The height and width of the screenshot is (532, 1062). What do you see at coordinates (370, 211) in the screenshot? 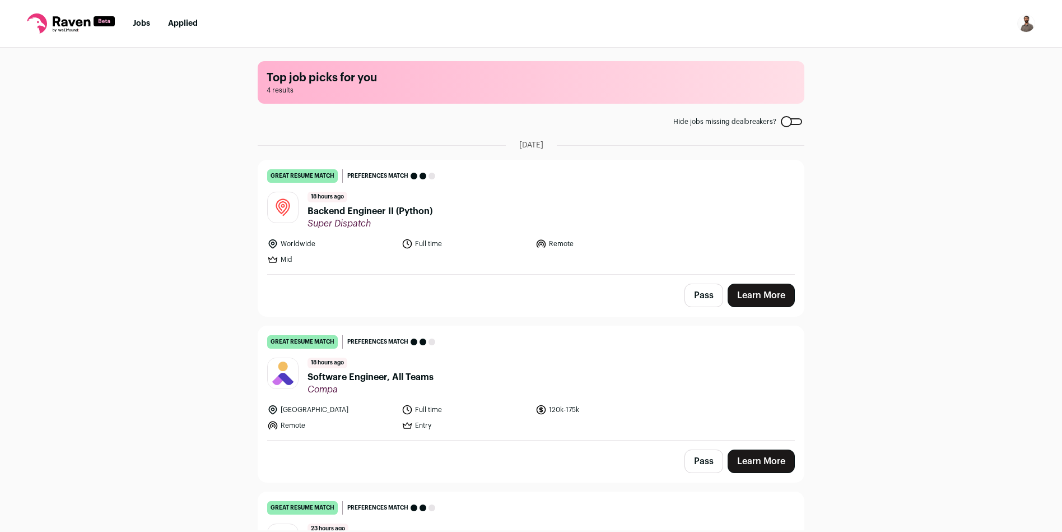
I see `span: Backend Engineer II (Python)` at bounding box center [370, 211].